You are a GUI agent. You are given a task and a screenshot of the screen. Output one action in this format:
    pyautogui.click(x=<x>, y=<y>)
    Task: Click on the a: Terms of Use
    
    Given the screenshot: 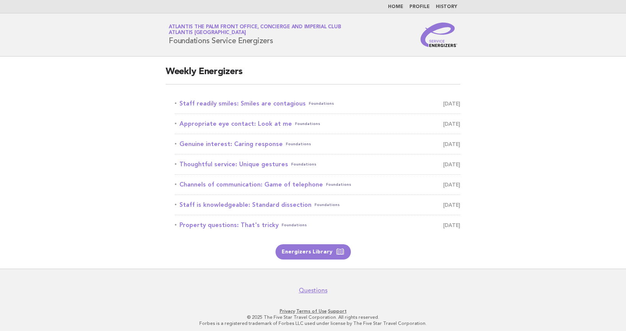 What is the action you would take?
    pyautogui.click(x=311, y=311)
    